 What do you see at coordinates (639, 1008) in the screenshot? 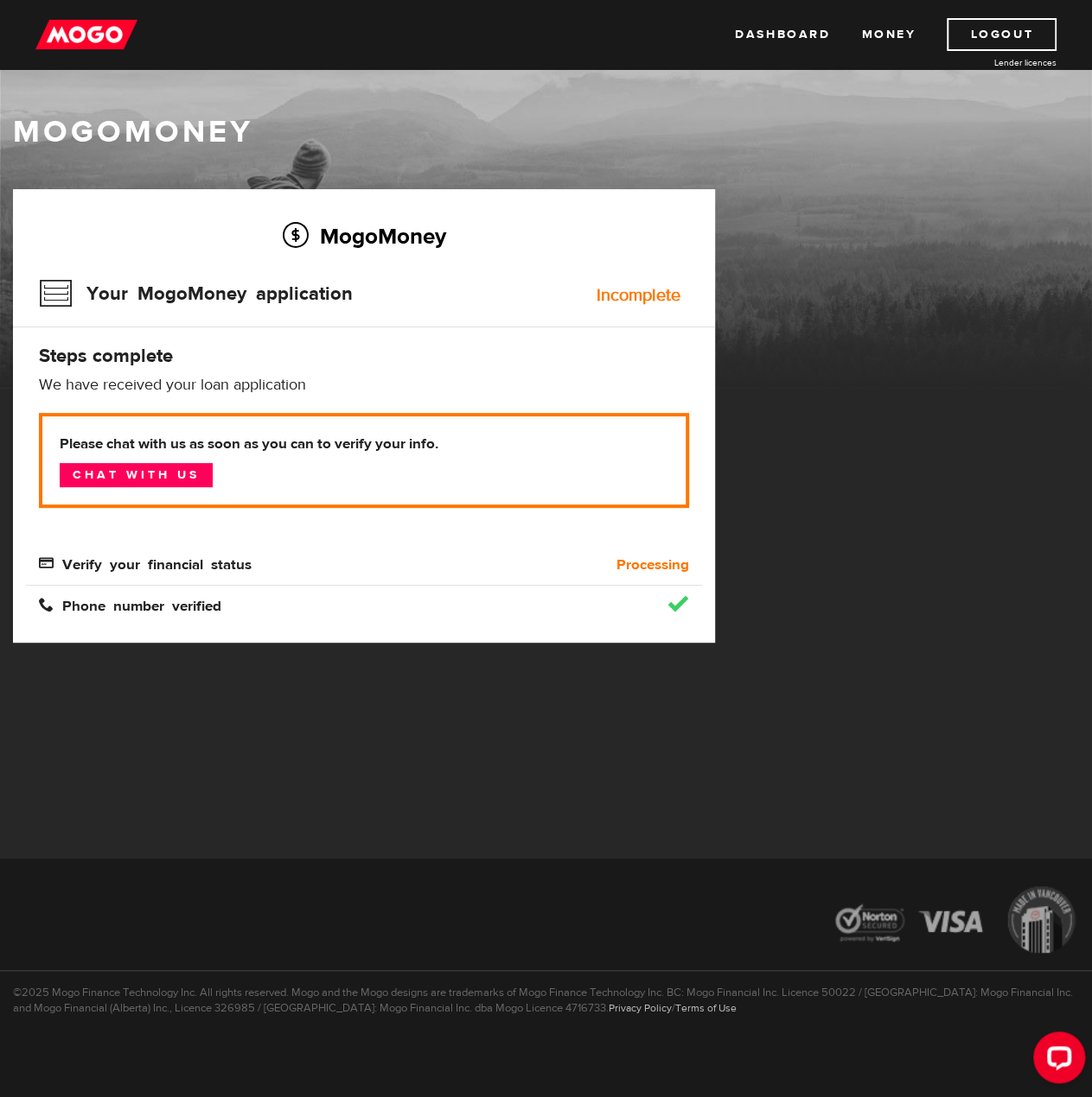
I see `a: Privacy Policy` at bounding box center [639, 1008].